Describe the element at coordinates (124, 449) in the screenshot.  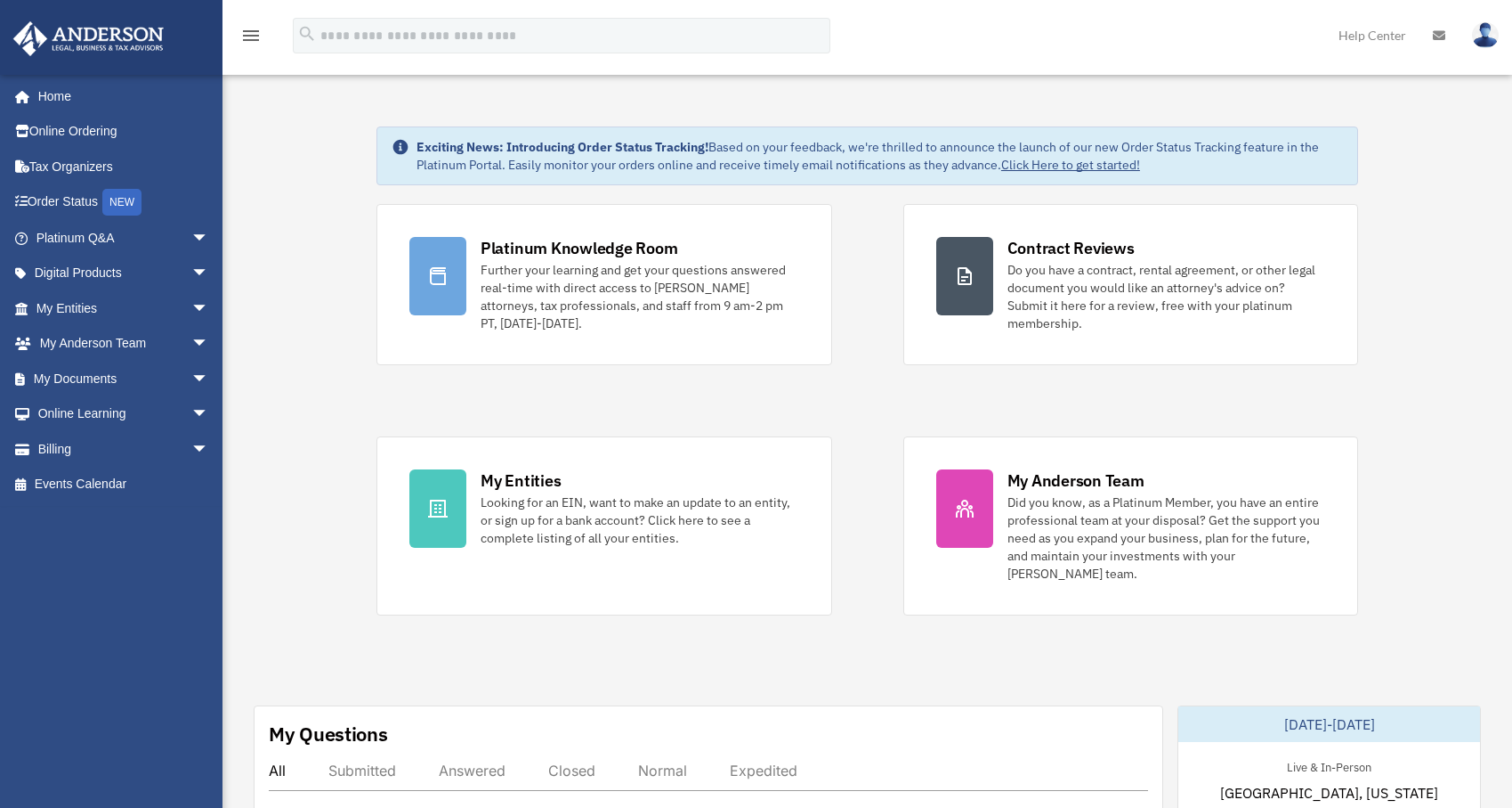
I see `a: Billingarrow_drop_down` at that location.